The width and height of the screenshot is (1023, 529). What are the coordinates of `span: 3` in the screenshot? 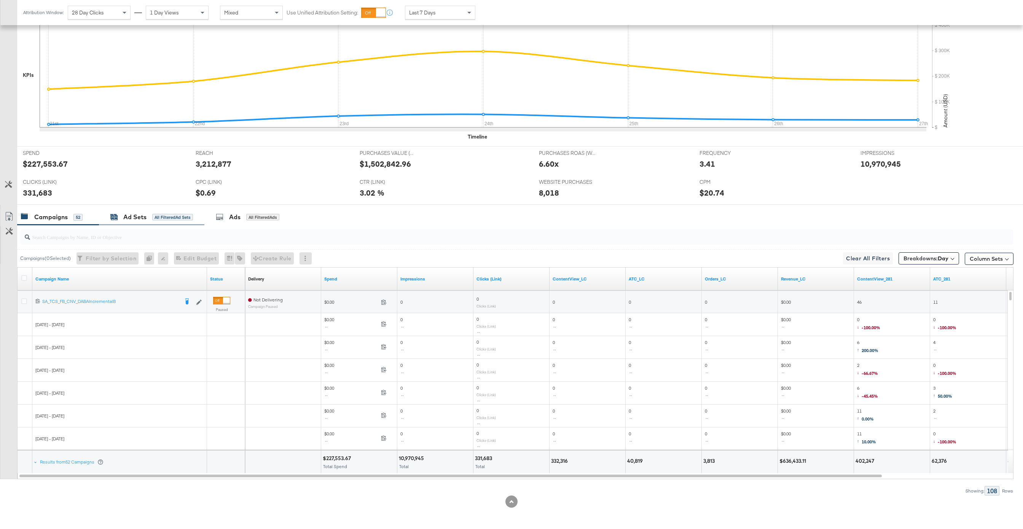 It's located at (943, 393).